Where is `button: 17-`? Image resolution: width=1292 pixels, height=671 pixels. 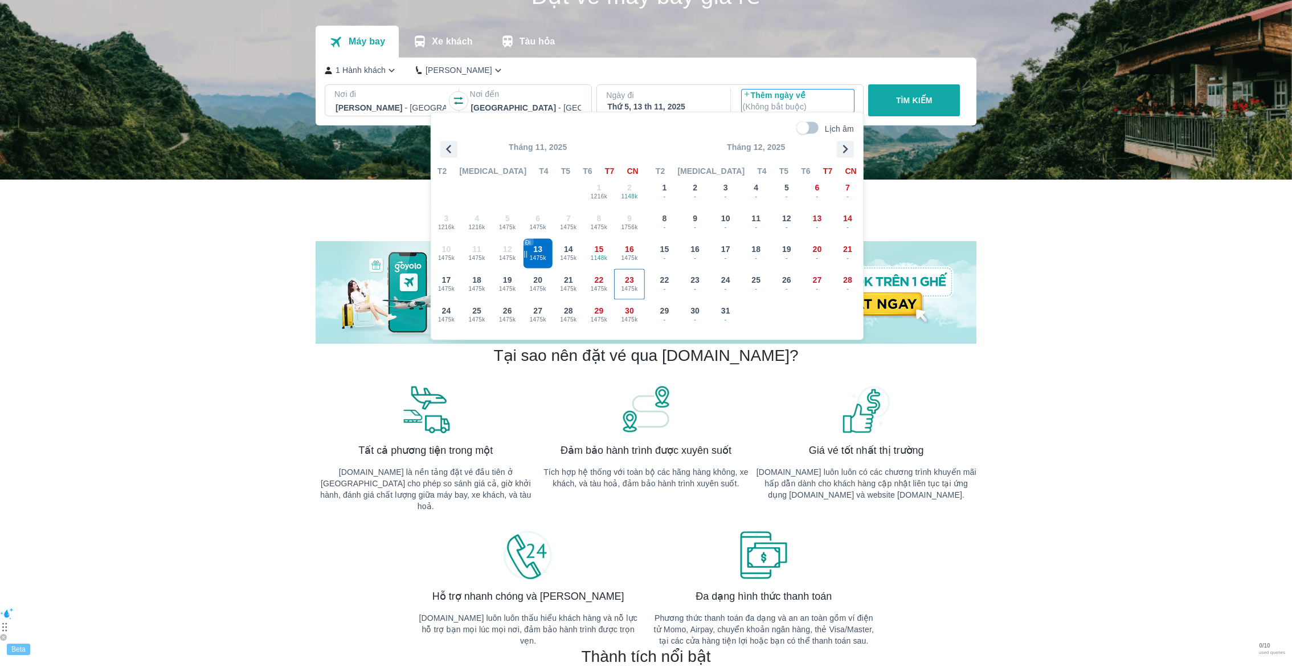 button: 17- is located at coordinates (726, 254).